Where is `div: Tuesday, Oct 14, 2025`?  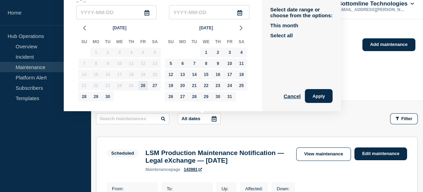 div: Tuesday, Oct 14, 2025 is located at coordinates (194, 75).